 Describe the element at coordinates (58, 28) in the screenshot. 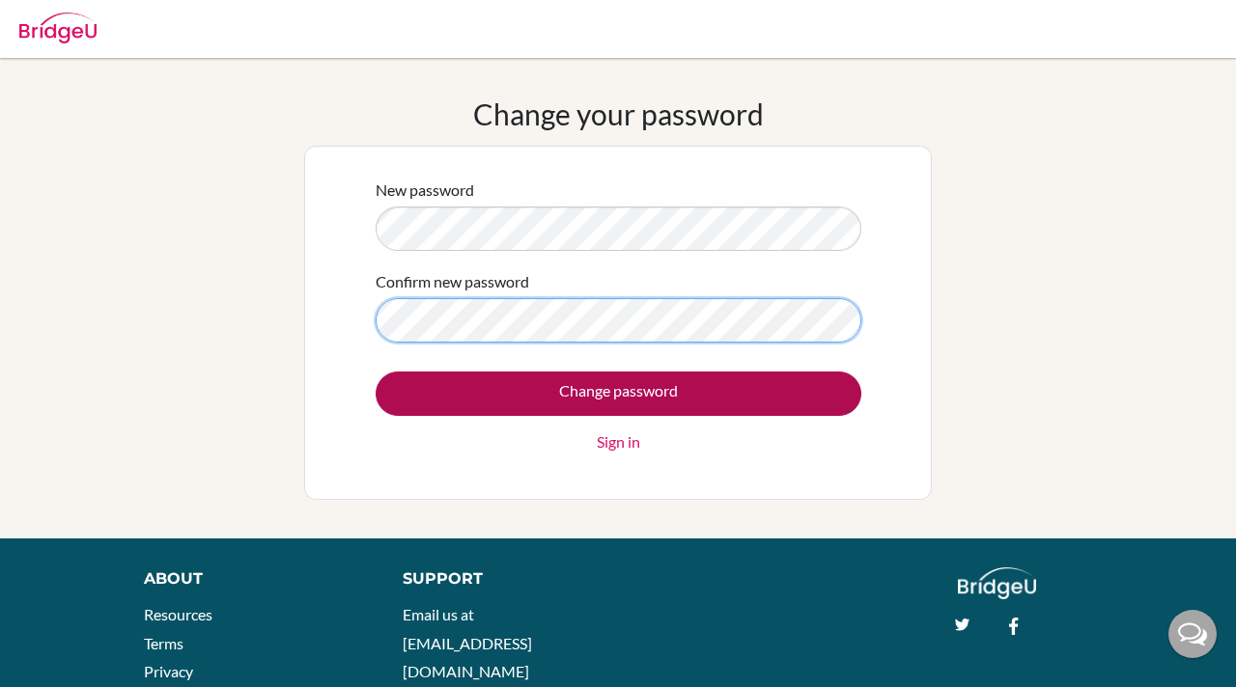

I see `img: Bridge-U` at that location.